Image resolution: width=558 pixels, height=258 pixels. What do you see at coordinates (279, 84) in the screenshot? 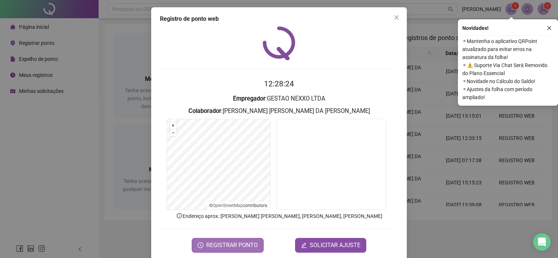
I see `time: 12:28:24` at bounding box center [279, 84].